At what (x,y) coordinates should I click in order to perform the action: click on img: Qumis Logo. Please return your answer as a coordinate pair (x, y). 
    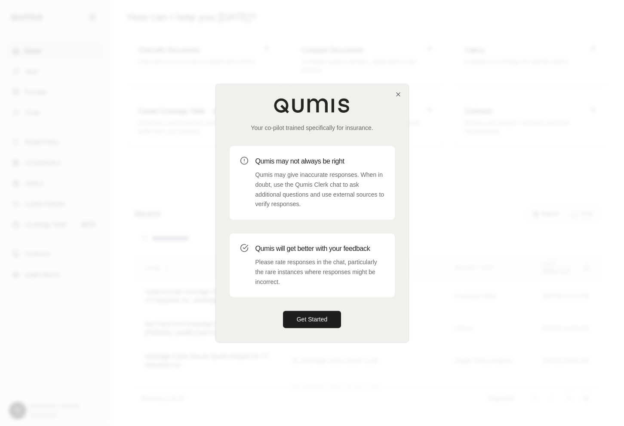
    Looking at the image, I should click on (312, 105).